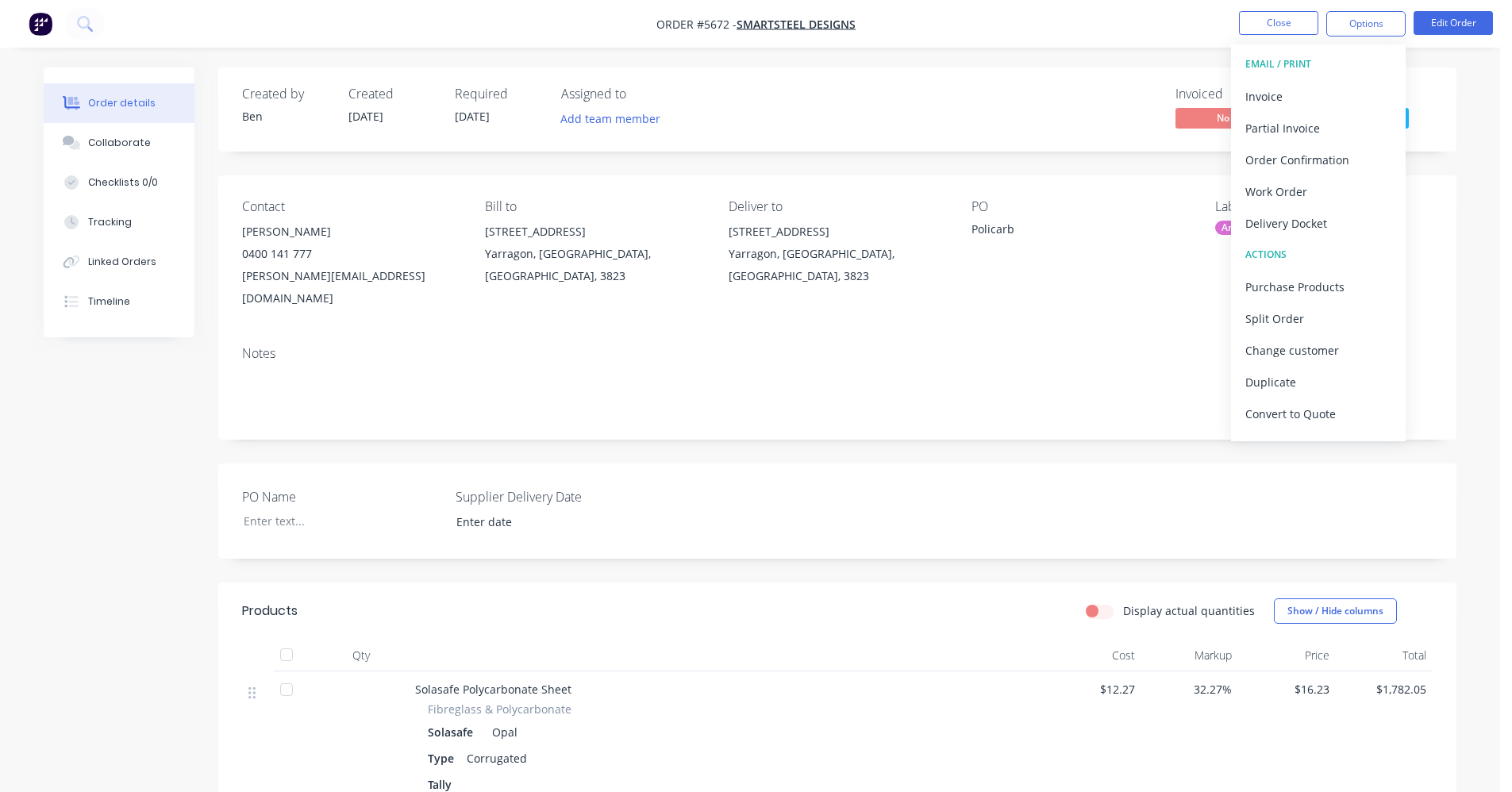  Describe the element at coordinates (493, 689) in the screenshot. I see `span: Solasafe Polycarbonate Sheet` at that location.